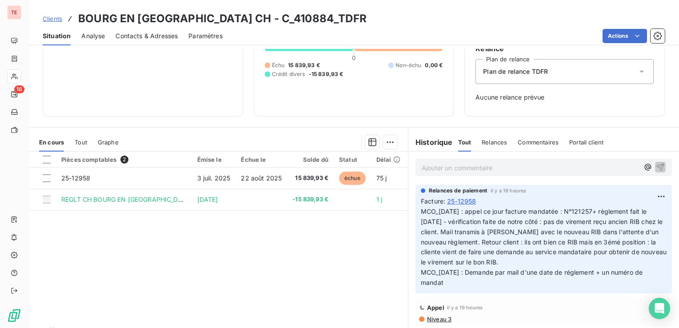 The height and width of the screenshot is (328, 679). Describe the element at coordinates (124, 159) in the screenshot. I see `span: 2` at that location.